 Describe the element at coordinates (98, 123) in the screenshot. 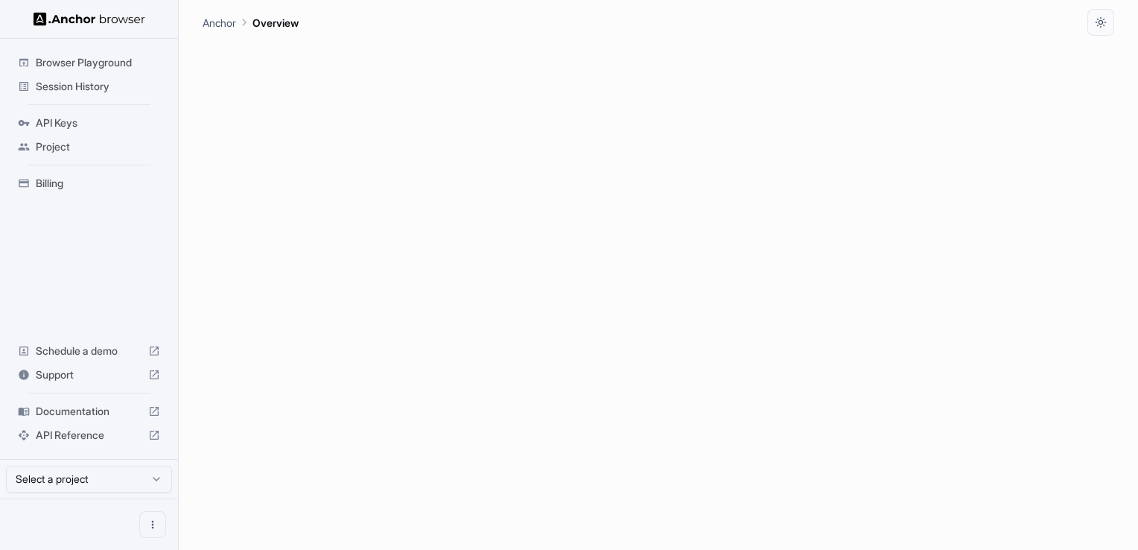

I see `span: API Keys` at that location.